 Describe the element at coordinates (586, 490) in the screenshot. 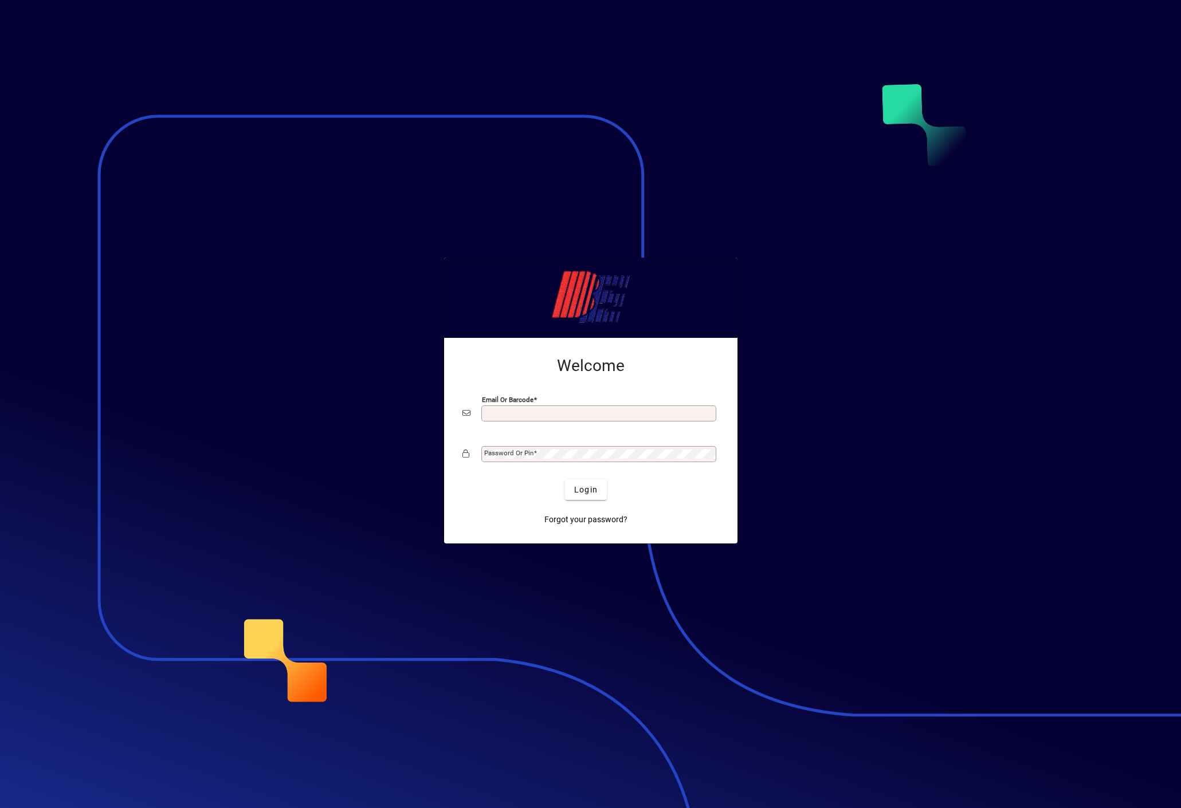

I see `button: Login` at that location.